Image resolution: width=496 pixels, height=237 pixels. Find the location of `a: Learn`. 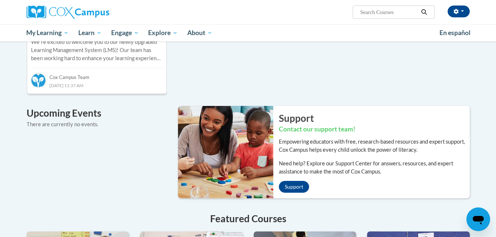

a: Learn is located at coordinates (90, 33).